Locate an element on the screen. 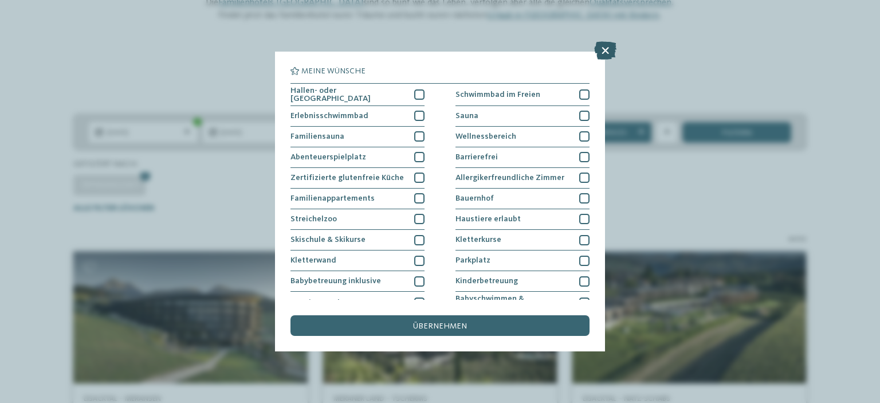 This screenshot has height=403, width=880. span: Allergikerfreundliche Zimmer is located at coordinates (510, 178).